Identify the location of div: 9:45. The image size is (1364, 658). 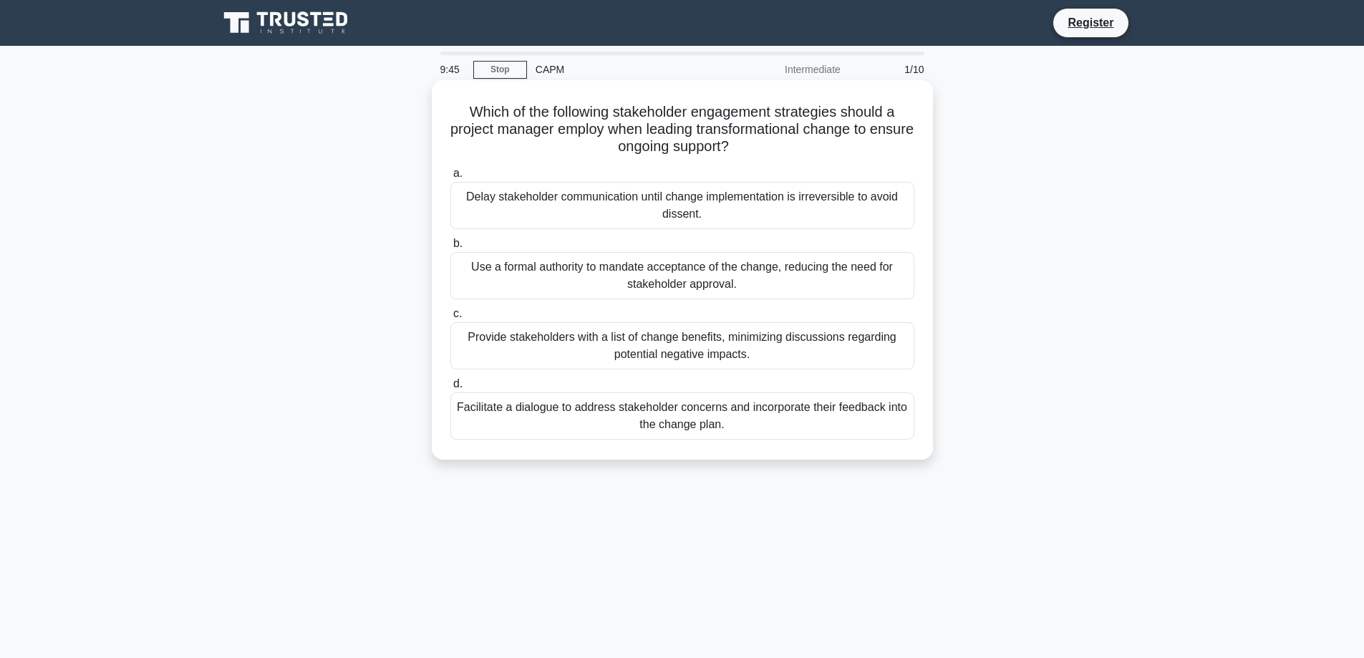
(453, 69).